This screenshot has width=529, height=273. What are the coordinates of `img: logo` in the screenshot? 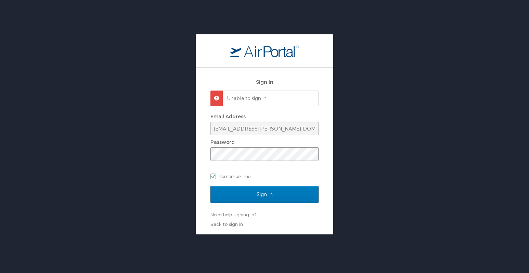 It's located at (264, 51).